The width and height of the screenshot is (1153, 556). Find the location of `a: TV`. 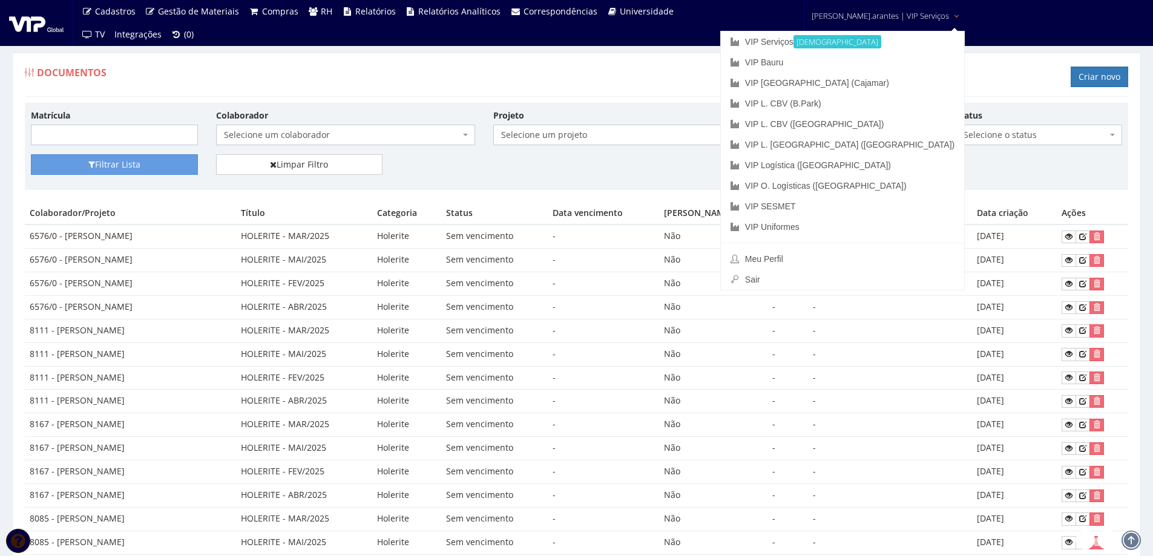

a: TV is located at coordinates (93, 34).